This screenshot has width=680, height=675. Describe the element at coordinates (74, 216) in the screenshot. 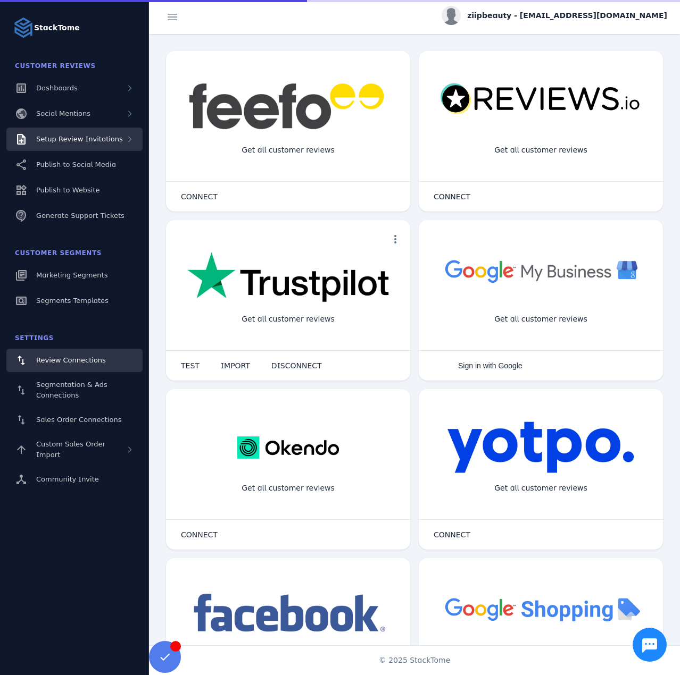

I see `a: Generate Support Tickets` at that location.